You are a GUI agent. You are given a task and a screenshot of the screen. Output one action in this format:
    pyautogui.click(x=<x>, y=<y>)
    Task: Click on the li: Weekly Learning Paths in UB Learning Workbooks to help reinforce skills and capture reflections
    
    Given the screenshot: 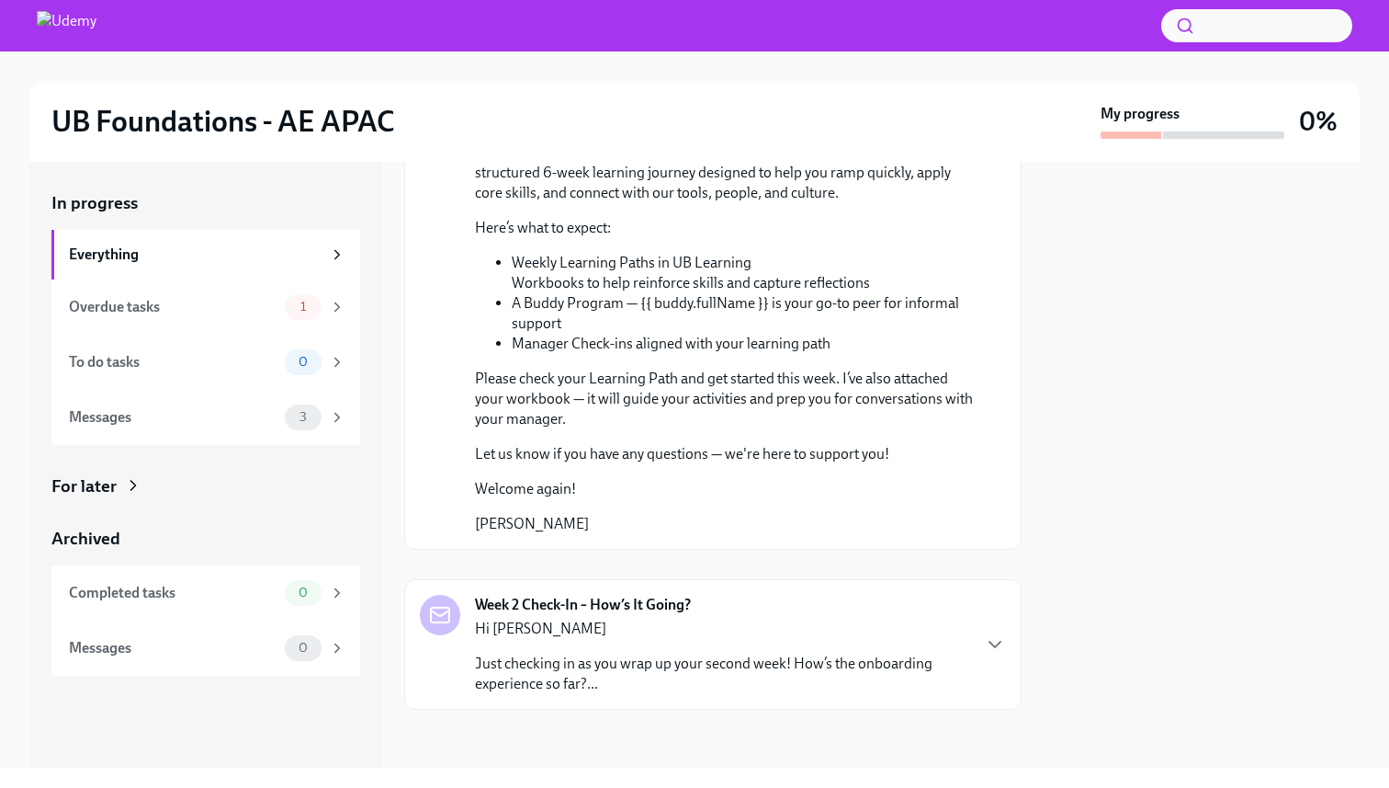 What is the action you would take?
    pyautogui.click(x=744, y=273)
    